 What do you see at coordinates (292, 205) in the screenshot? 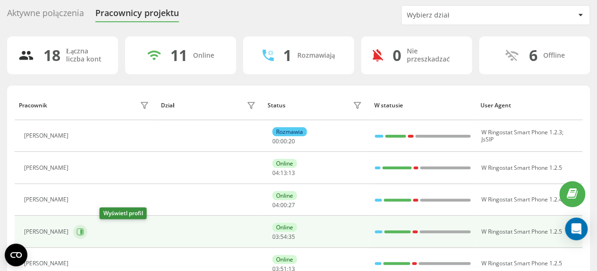
I see `span: 27` at bounding box center [292, 205].